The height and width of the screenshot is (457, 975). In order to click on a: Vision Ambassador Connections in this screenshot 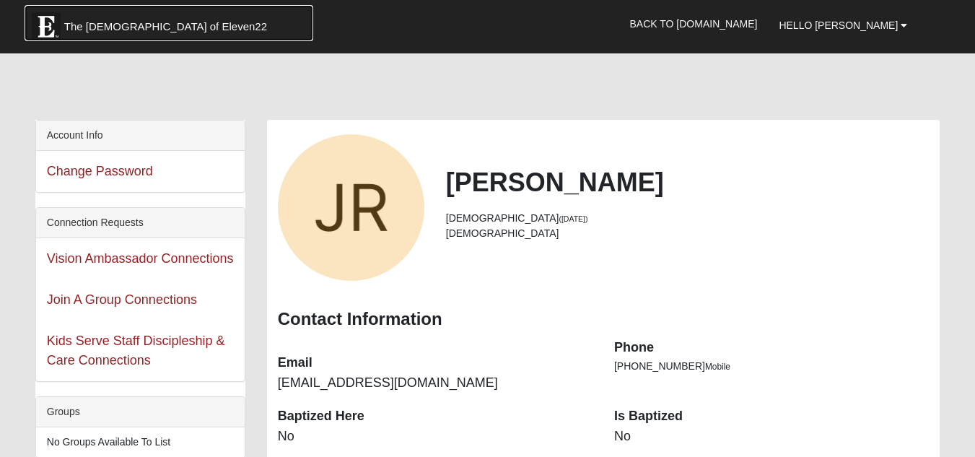, I will do `click(140, 258)`.